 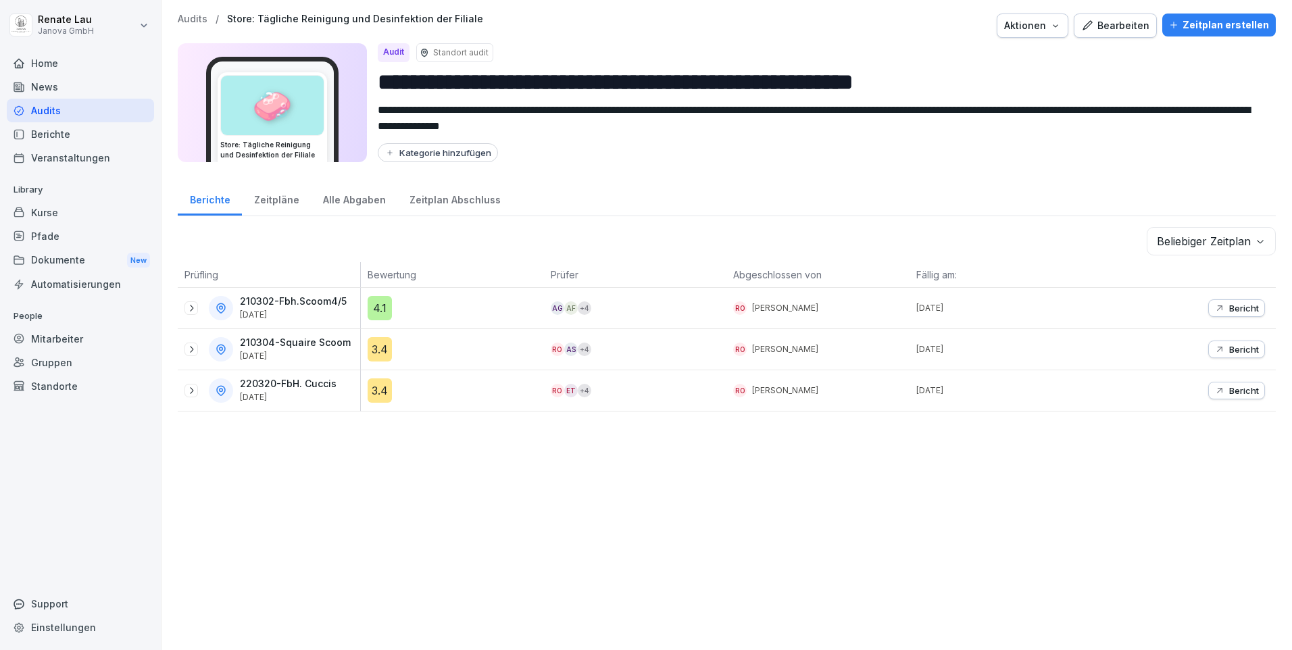 What do you see at coordinates (80, 63) in the screenshot?
I see `div: Home` at bounding box center [80, 63].